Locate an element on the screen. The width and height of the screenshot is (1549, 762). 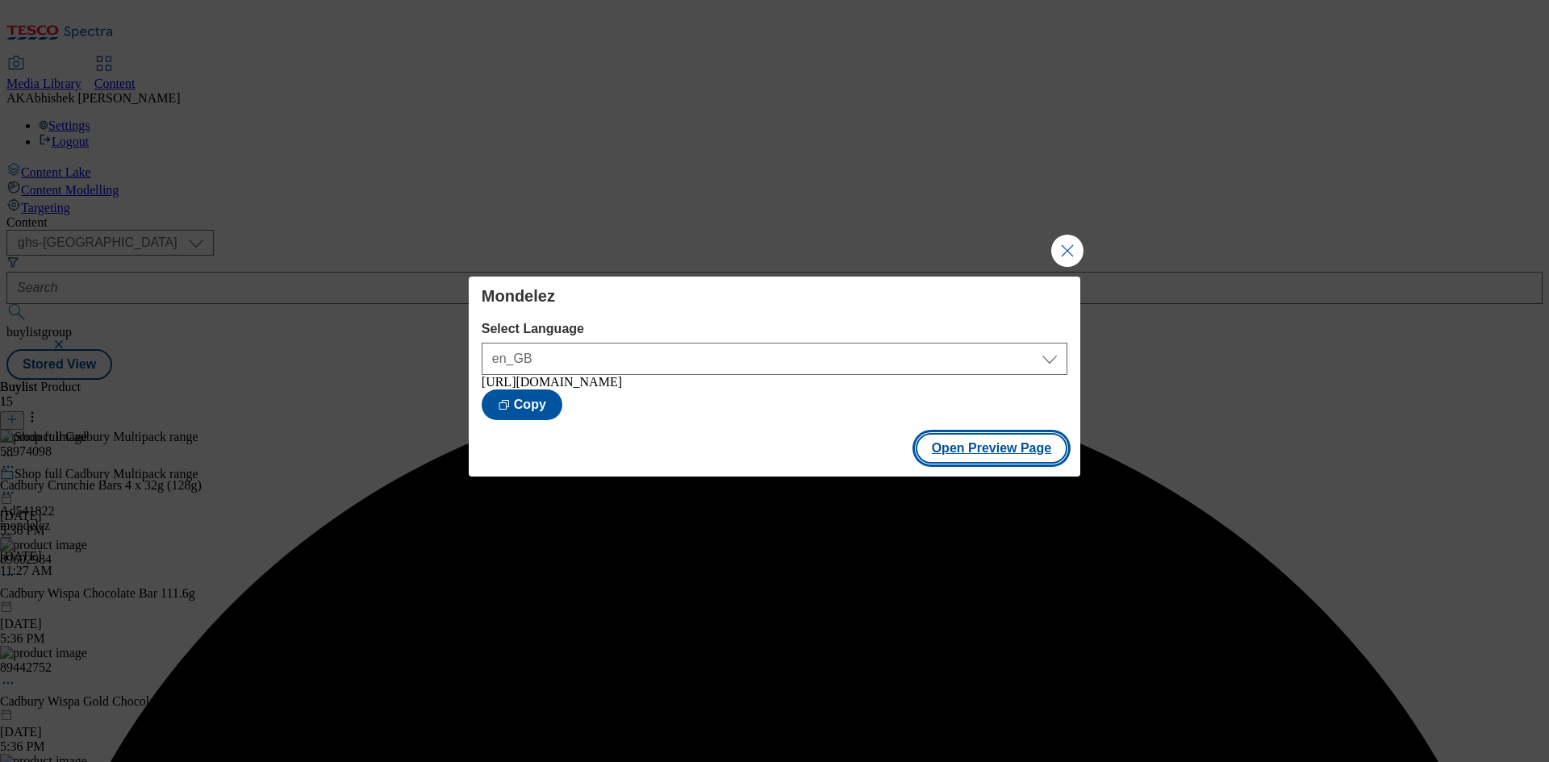
button: Close Modal is located at coordinates (1067, 251).